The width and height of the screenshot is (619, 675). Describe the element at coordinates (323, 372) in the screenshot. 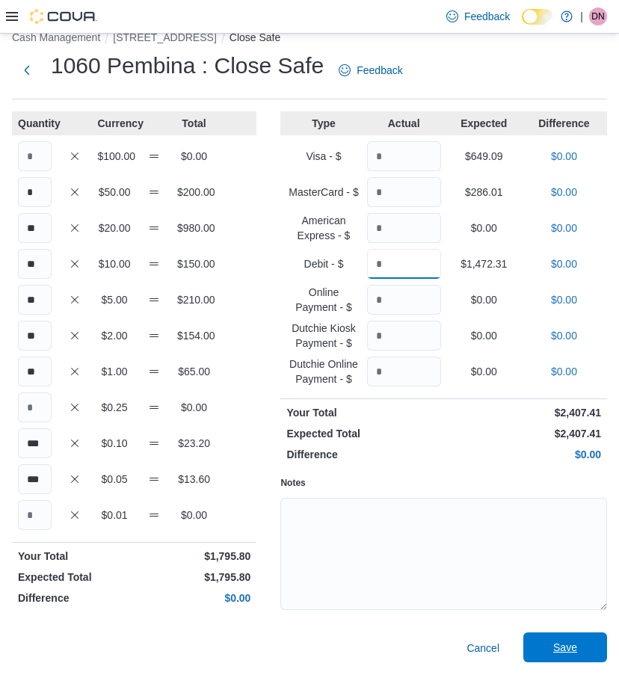

I see `p: Dutchie Online Payment - $` at that location.